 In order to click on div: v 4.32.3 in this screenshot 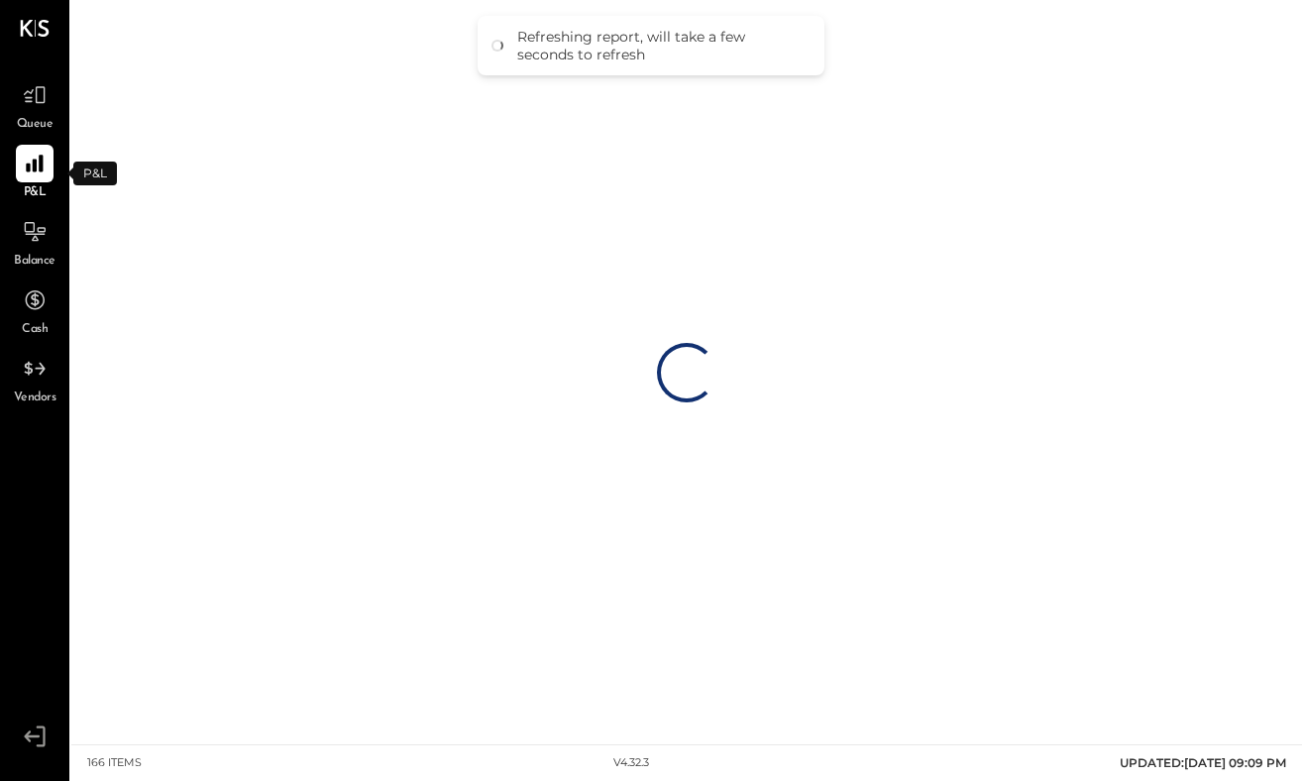, I will do `click(631, 763)`.